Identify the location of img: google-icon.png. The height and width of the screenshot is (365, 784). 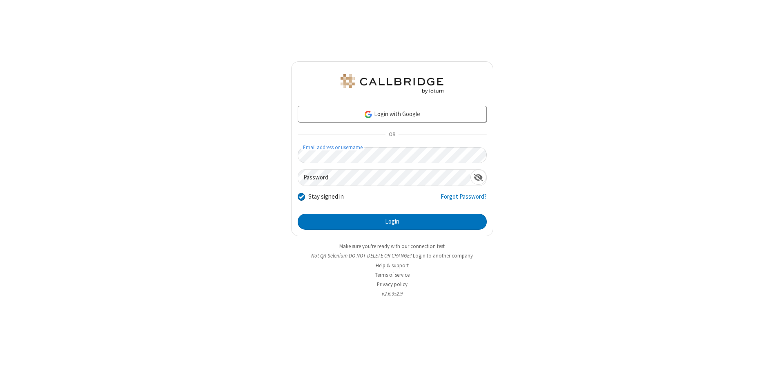
(368, 114).